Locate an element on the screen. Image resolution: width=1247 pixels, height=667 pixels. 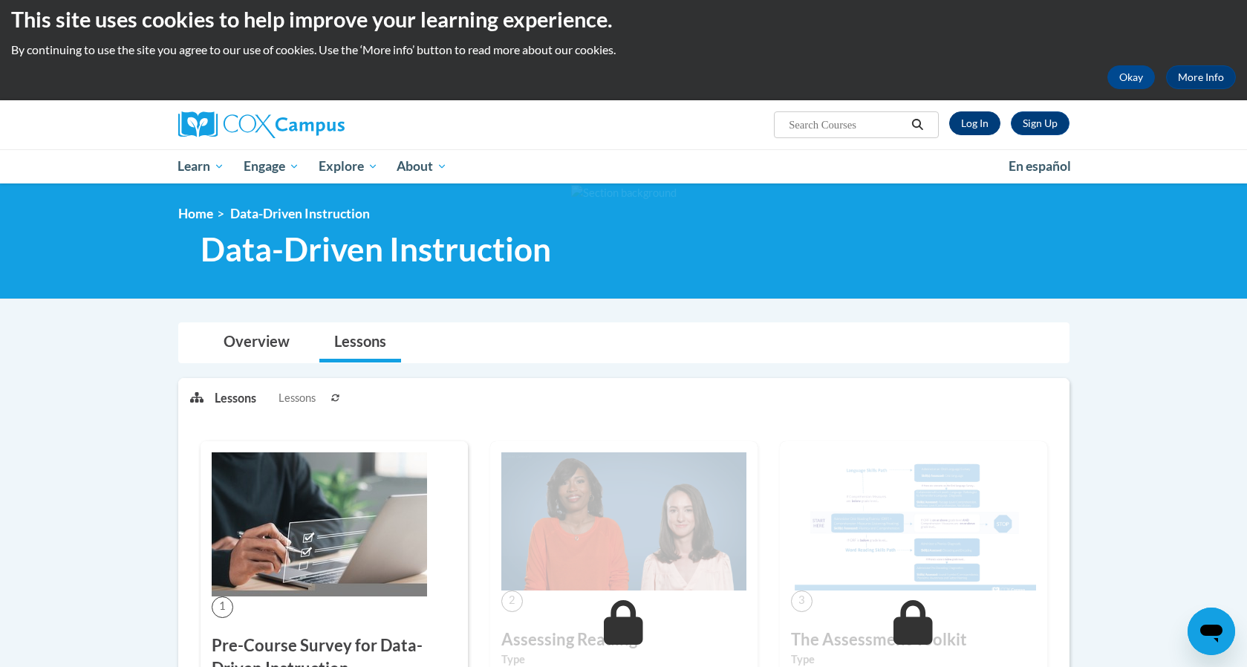
img: Section background is located at coordinates (624, 193).